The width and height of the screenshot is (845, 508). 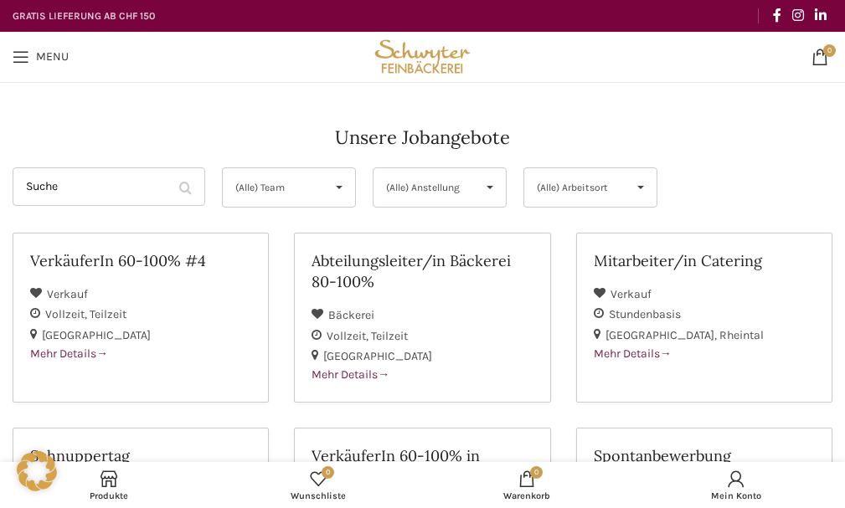 What do you see at coordinates (736, 496) in the screenshot?
I see `span: Mein Konto` at bounding box center [736, 496].